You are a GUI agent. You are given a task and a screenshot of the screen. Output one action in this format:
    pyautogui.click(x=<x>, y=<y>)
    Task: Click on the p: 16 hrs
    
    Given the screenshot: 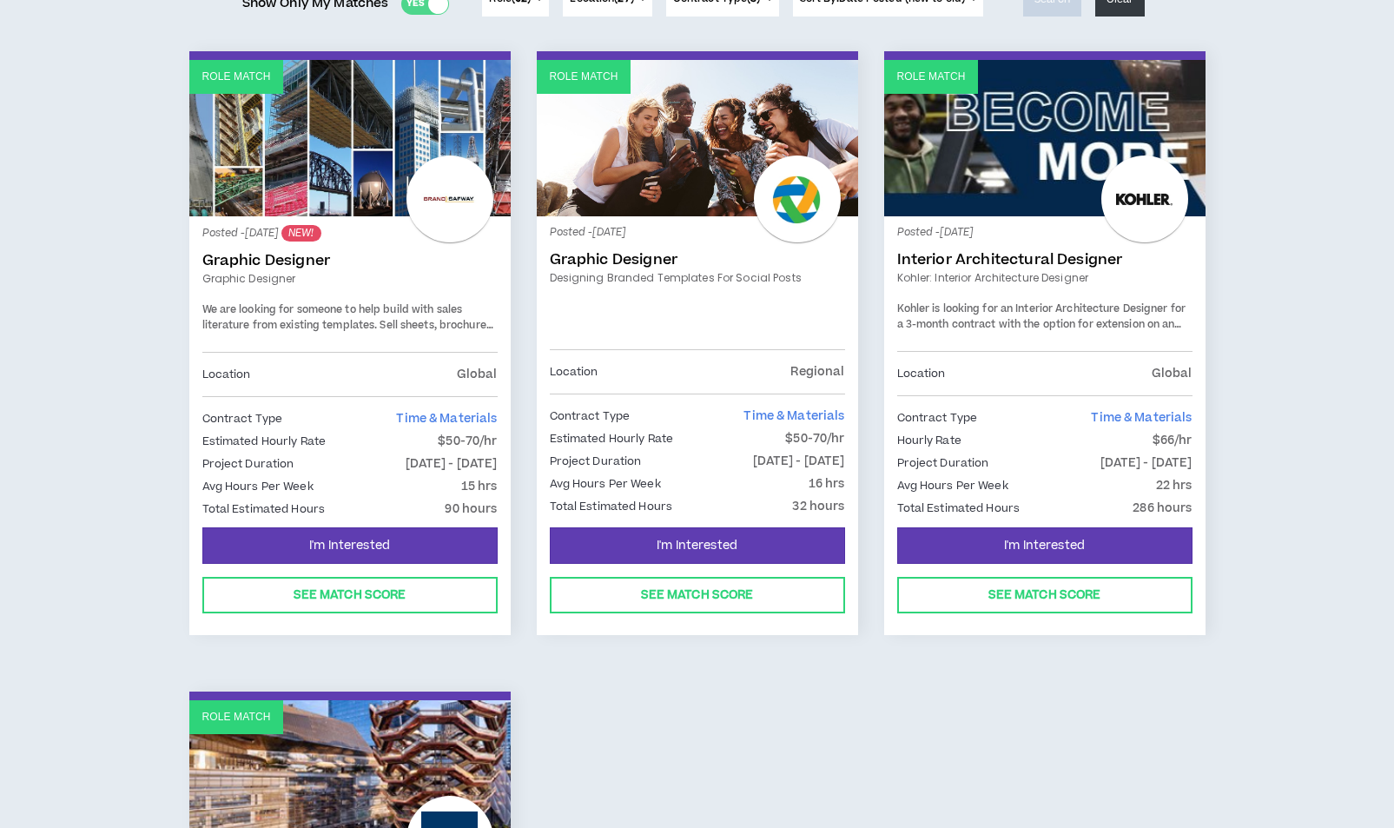 What is the action you would take?
    pyautogui.click(x=827, y=484)
    